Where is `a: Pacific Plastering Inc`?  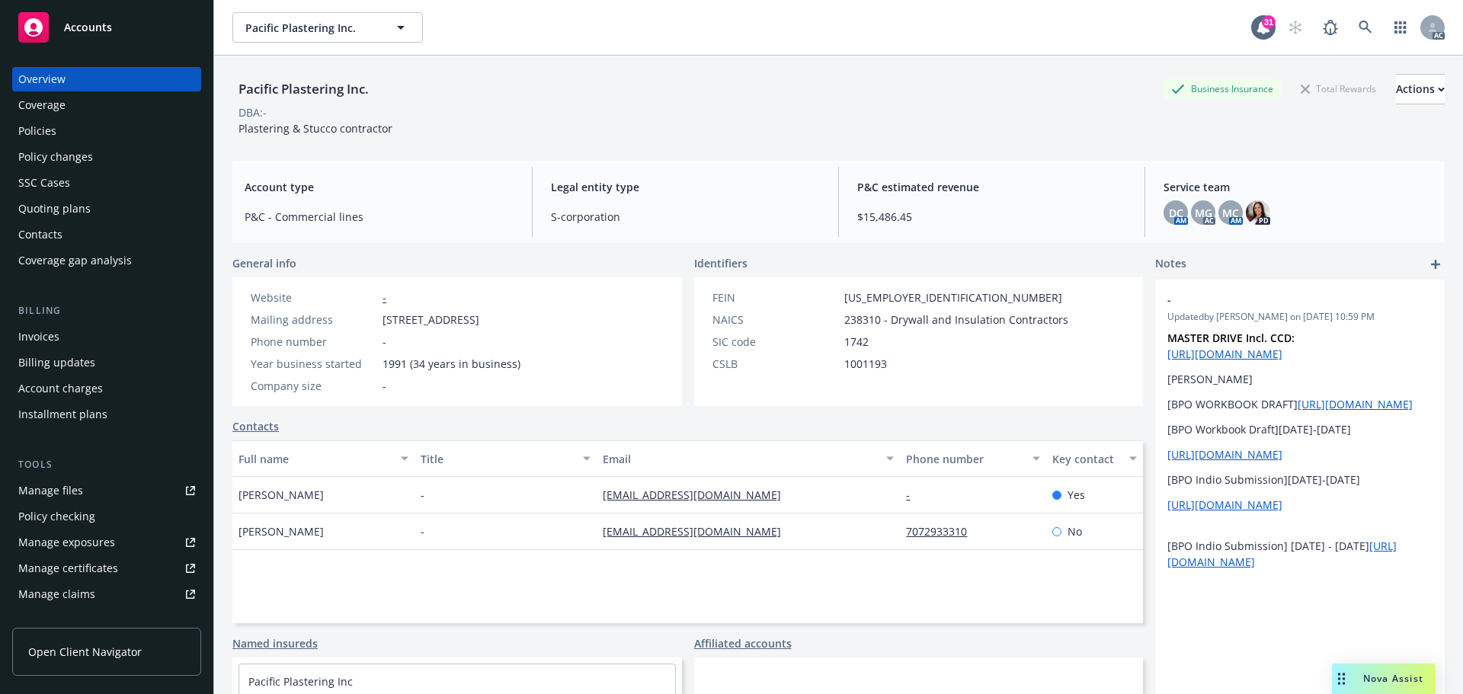 a: Pacific Plastering Inc is located at coordinates (300, 681).